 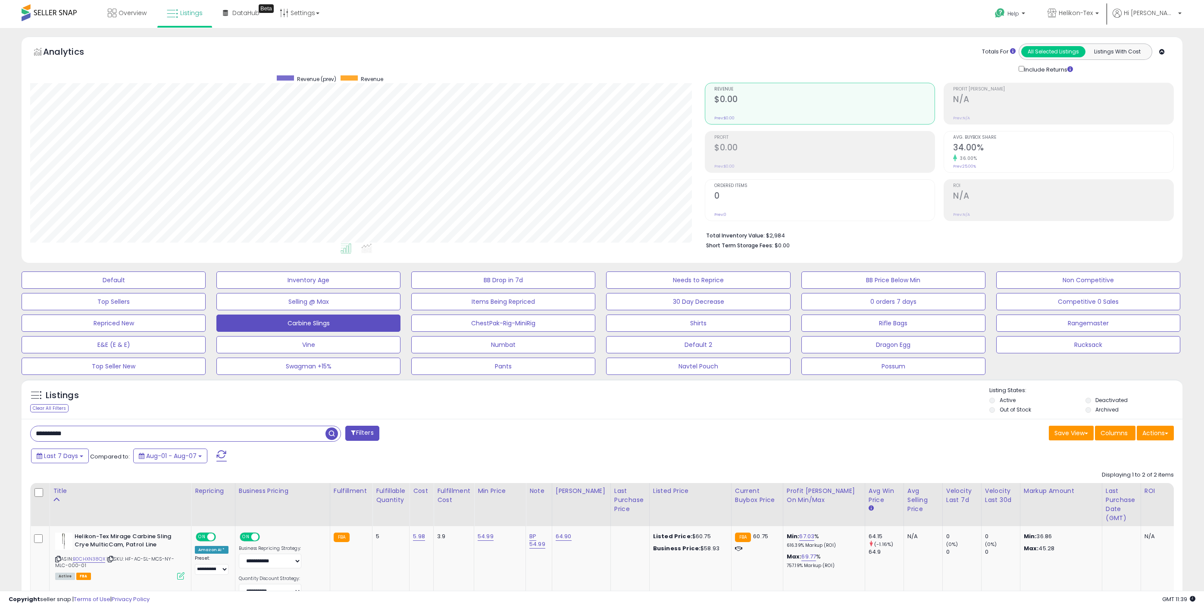 I want to click on a: 54.99, so click(x=485, y=537).